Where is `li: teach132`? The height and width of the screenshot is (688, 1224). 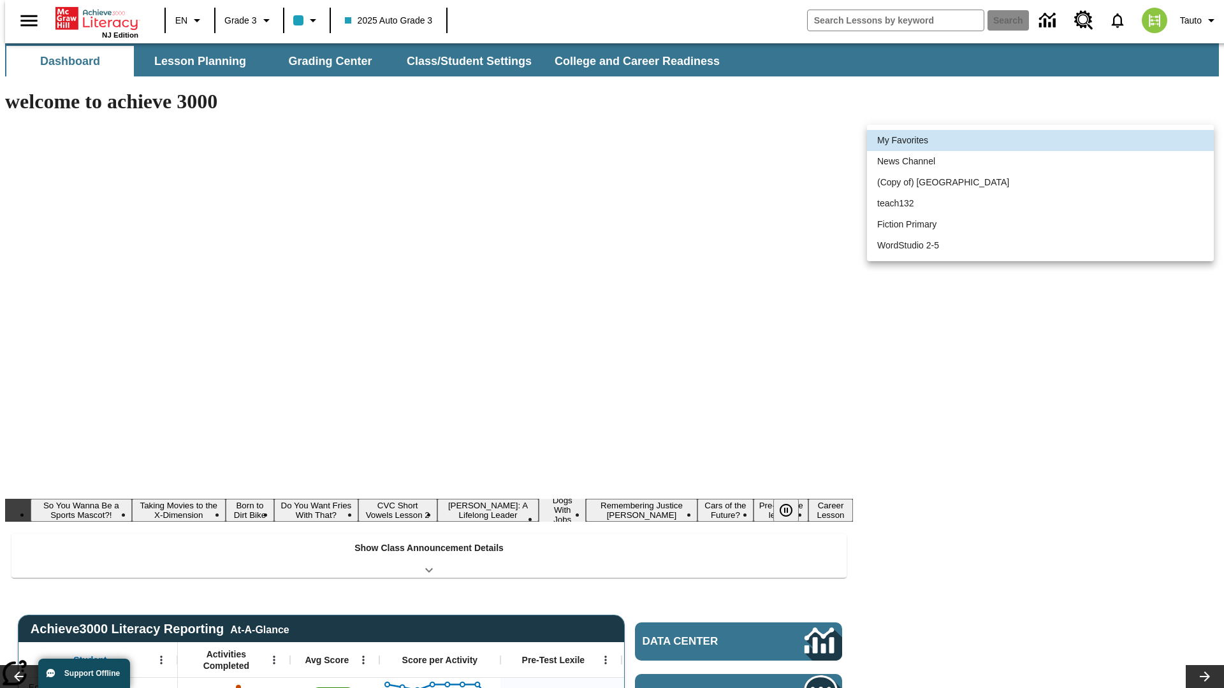 li: teach132 is located at coordinates (1040, 203).